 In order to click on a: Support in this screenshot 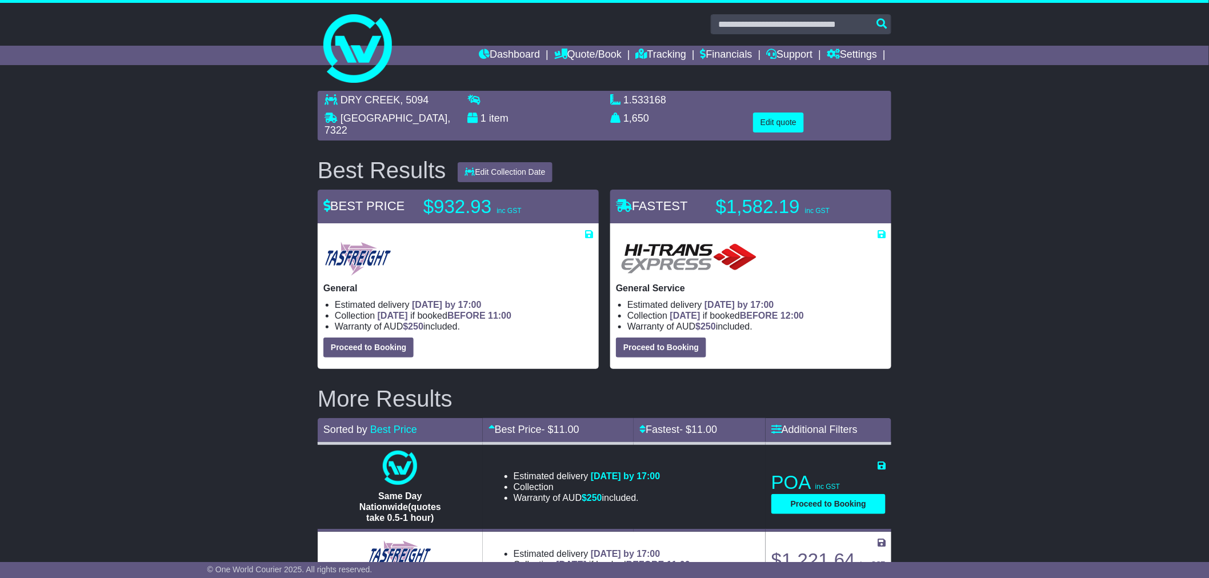, I will do `click(790, 55)`.